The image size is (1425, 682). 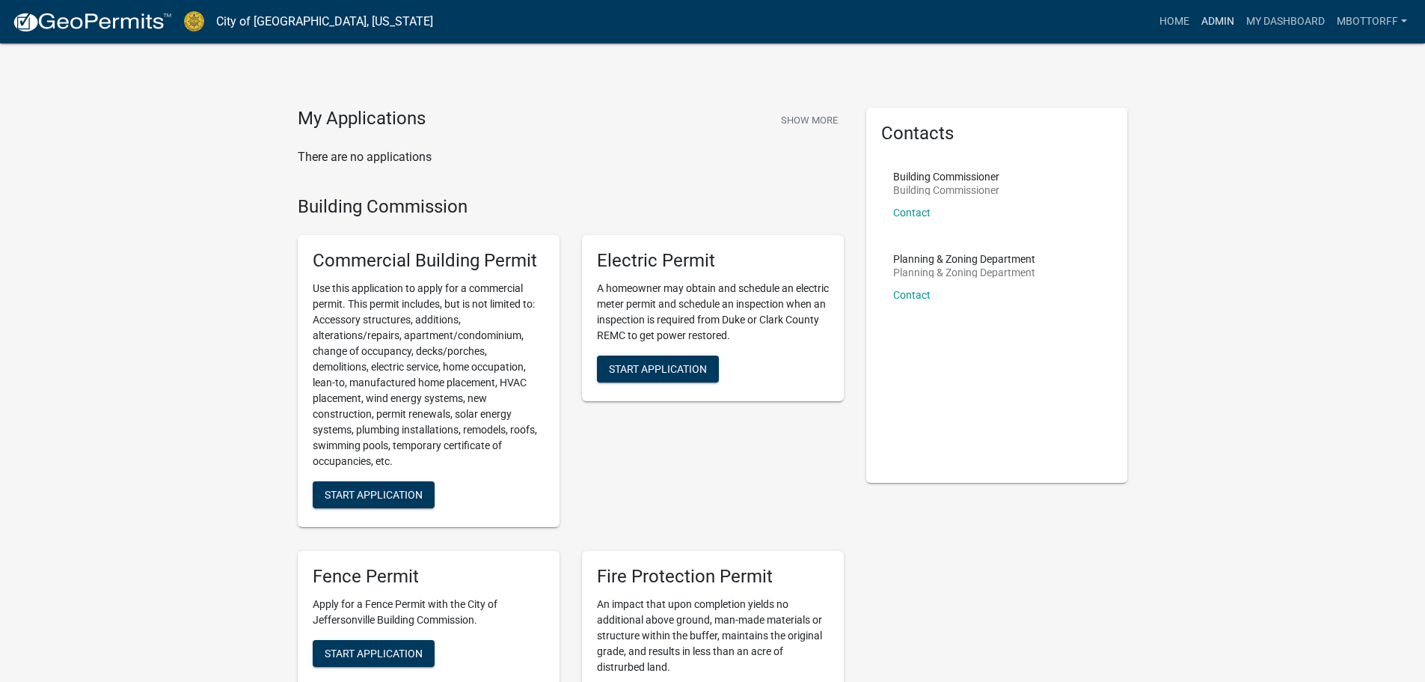 What do you see at coordinates (571, 206) in the screenshot?
I see `h4: Building Commission` at bounding box center [571, 206].